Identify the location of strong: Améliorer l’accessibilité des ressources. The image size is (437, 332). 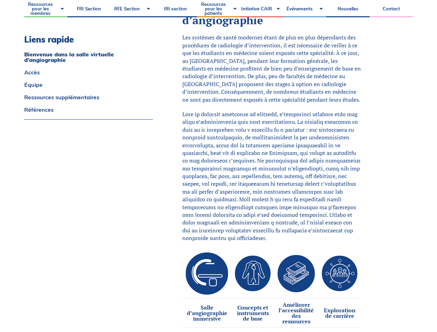
(296, 313).